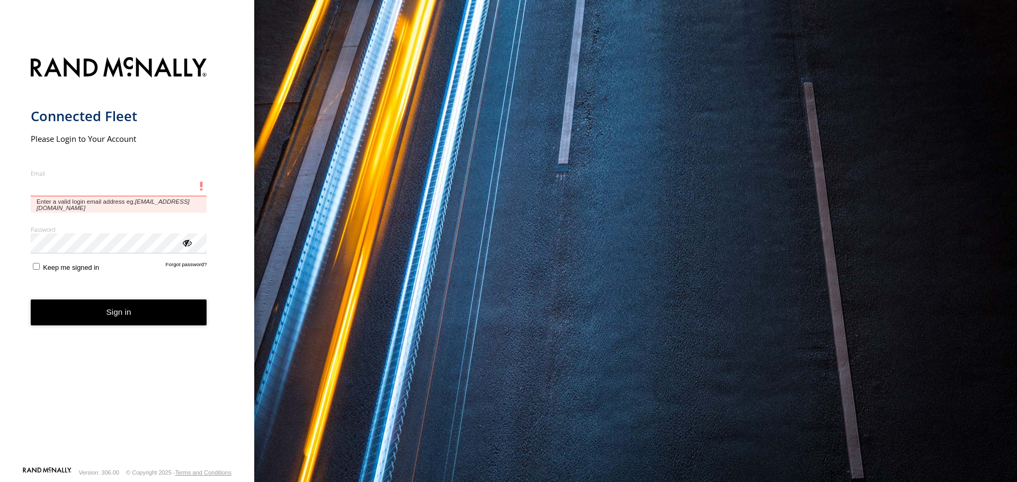 The image size is (1017, 482). Describe the element at coordinates (119, 204) in the screenshot. I see `span: Enter a valid login email address eg.` at that location.